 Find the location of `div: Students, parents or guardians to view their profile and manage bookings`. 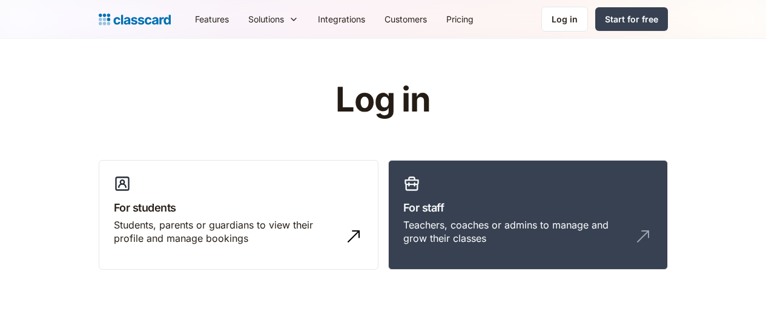

div: Students, parents or guardians to view their profile and manage bookings is located at coordinates (227, 231).